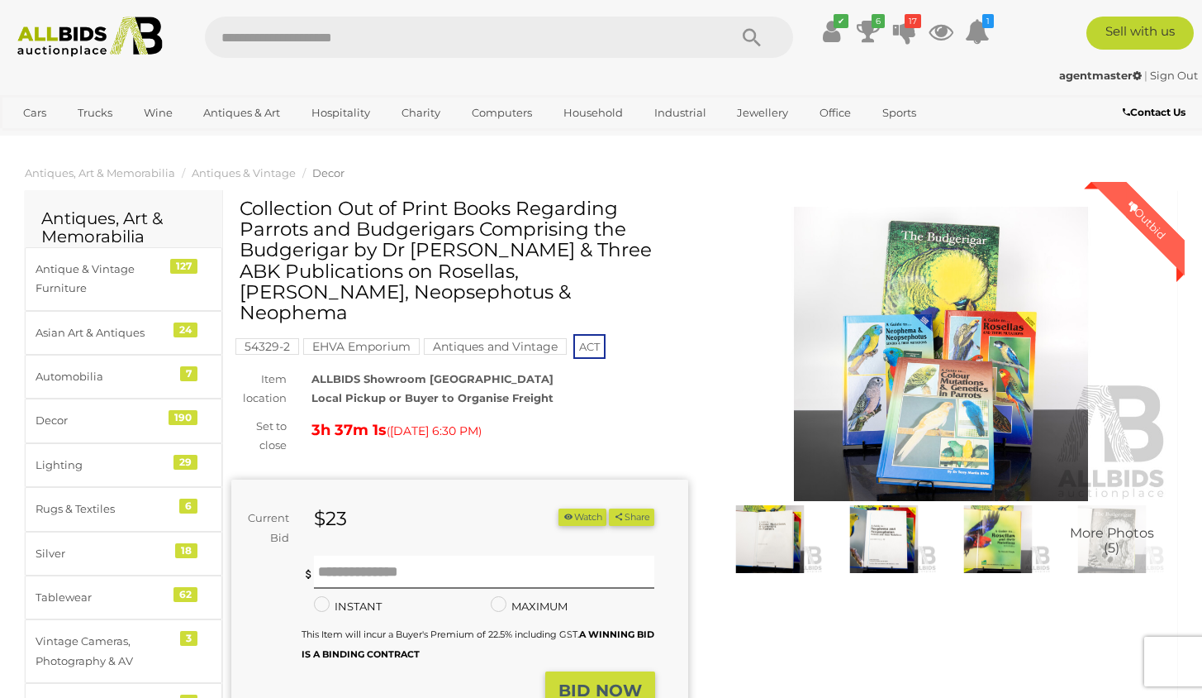 The width and height of the screenshot is (1202, 698). I want to click on span: Antiques, Art & Memorabilia, so click(100, 173).